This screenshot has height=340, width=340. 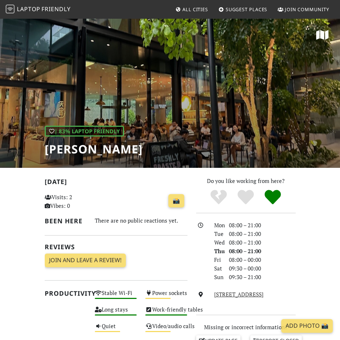 I want to click on a: Suggest Places, so click(x=243, y=9).